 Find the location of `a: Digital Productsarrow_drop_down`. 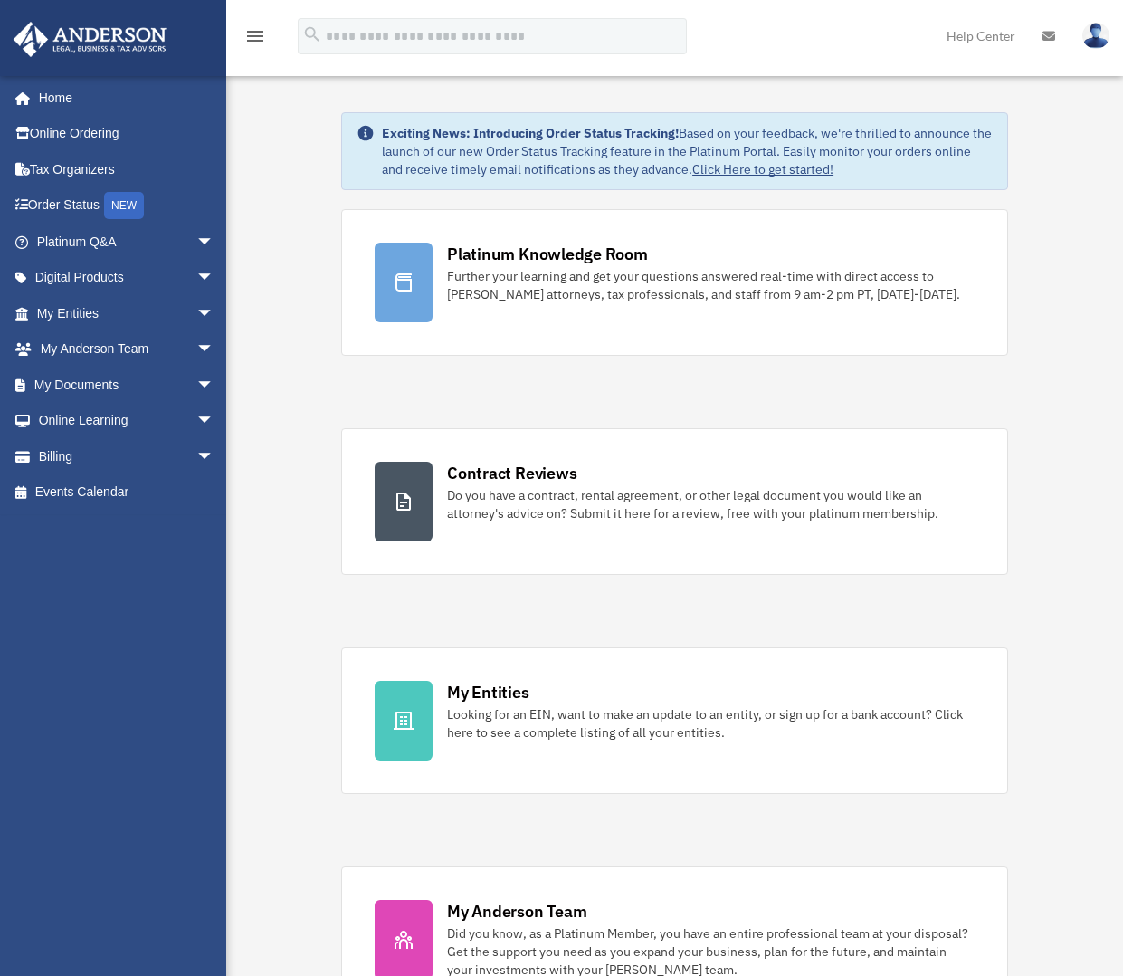

a: Digital Productsarrow_drop_down is located at coordinates (127, 278).